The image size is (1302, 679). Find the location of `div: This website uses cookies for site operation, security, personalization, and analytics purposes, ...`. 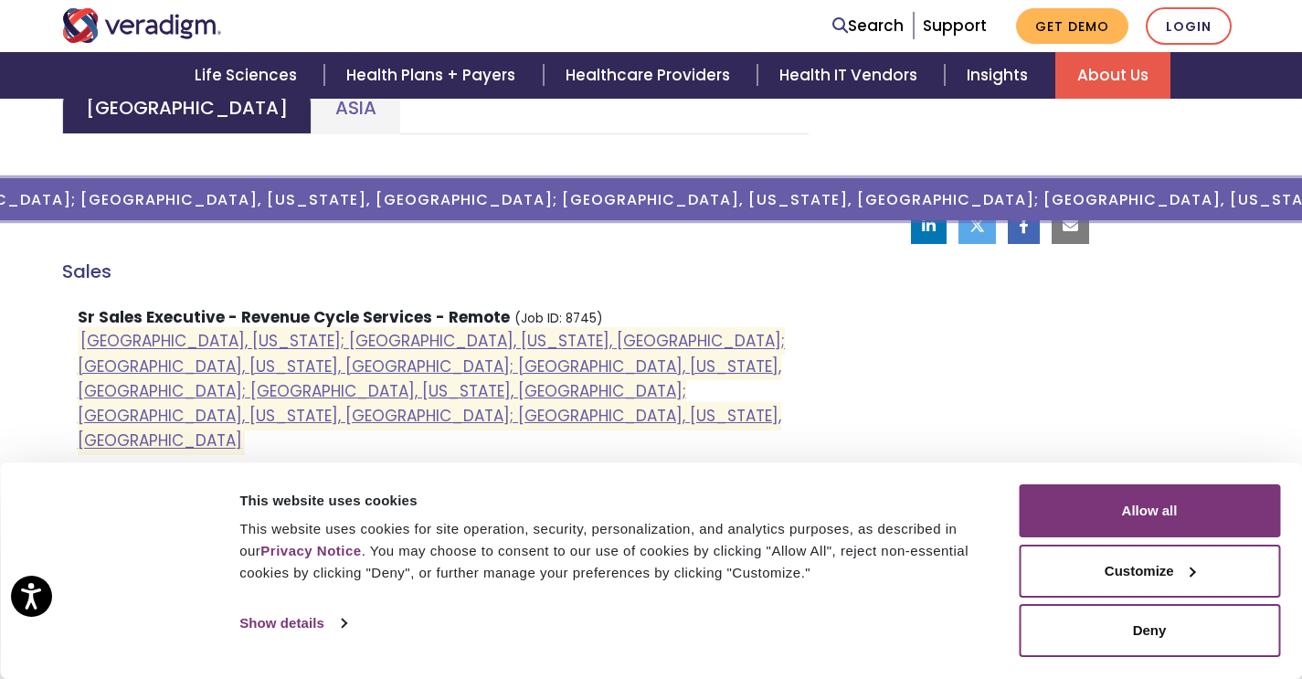

div: This website uses cookies for site operation, security, personalization, and analytics purposes, ... is located at coordinates (619, 551).